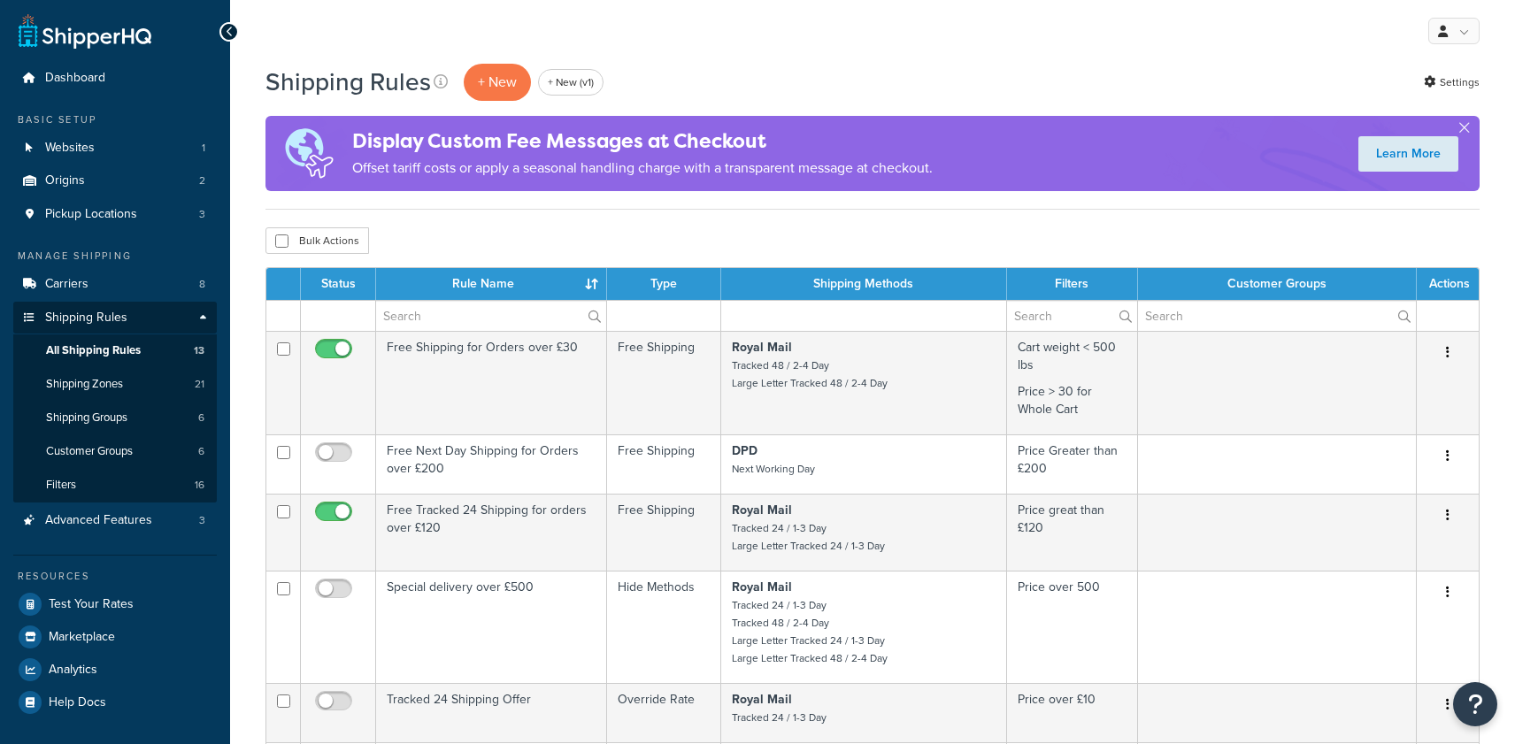  What do you see at coordinates (115, 418) in the screenshot?
I see `a: Shipping Groups 6` at bounding box center [115, 418].